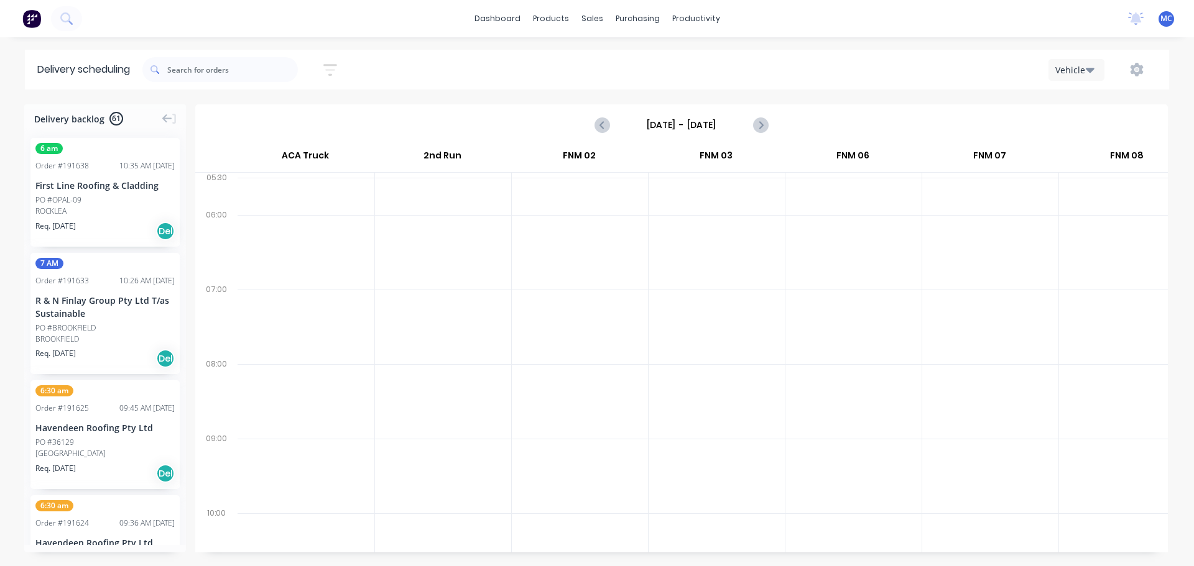 This screenshot has height=566, width=1194. What do you see at coordinates (1073, 70) in the screenshot?
I see `div: Vehicle` at bounding box center [1073, 70].